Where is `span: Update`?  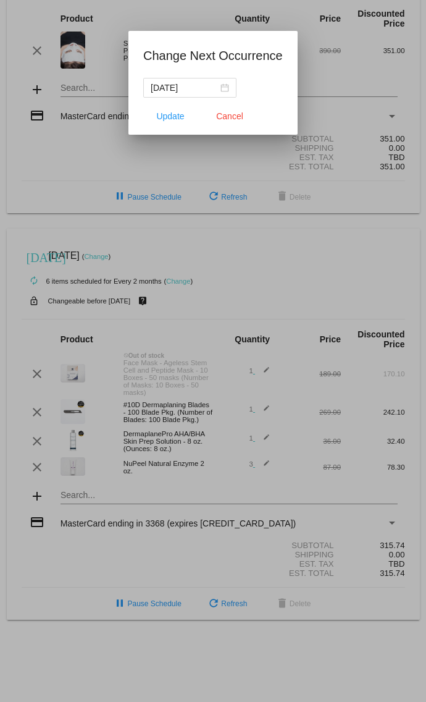
span: Update is located at coordinates (170, 116).